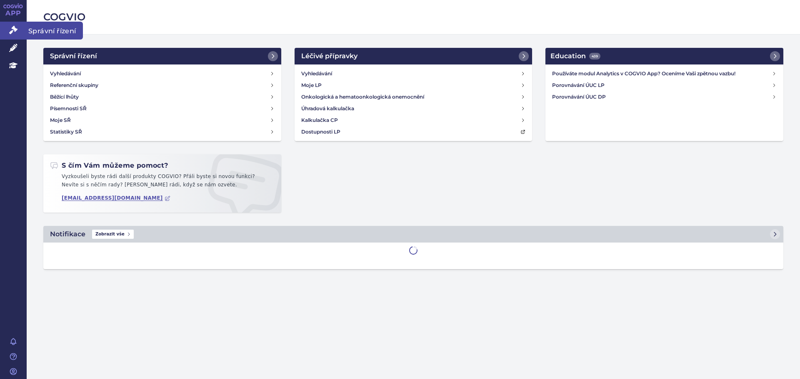 Image resolution: width=800 pixels, height=379 pixels. Describe the element at coordinates (64, 97) in the screenshot. I see `h4: Běžící lhůty` at that location.